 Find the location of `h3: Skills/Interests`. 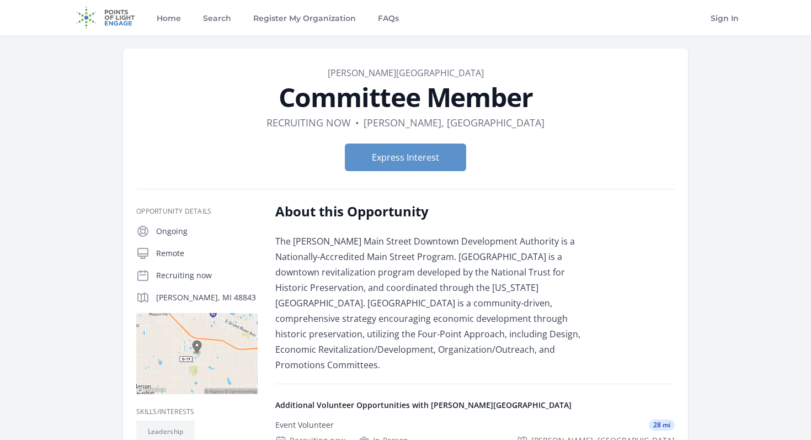

h3: Skills/Interests is located at coordinates (197, 412).